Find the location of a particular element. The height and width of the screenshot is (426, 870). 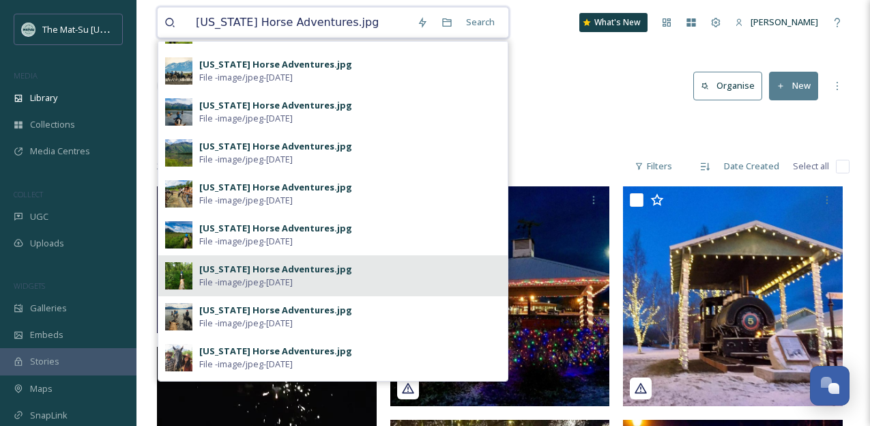

span: Galleries is located at coordinates (48, 308).